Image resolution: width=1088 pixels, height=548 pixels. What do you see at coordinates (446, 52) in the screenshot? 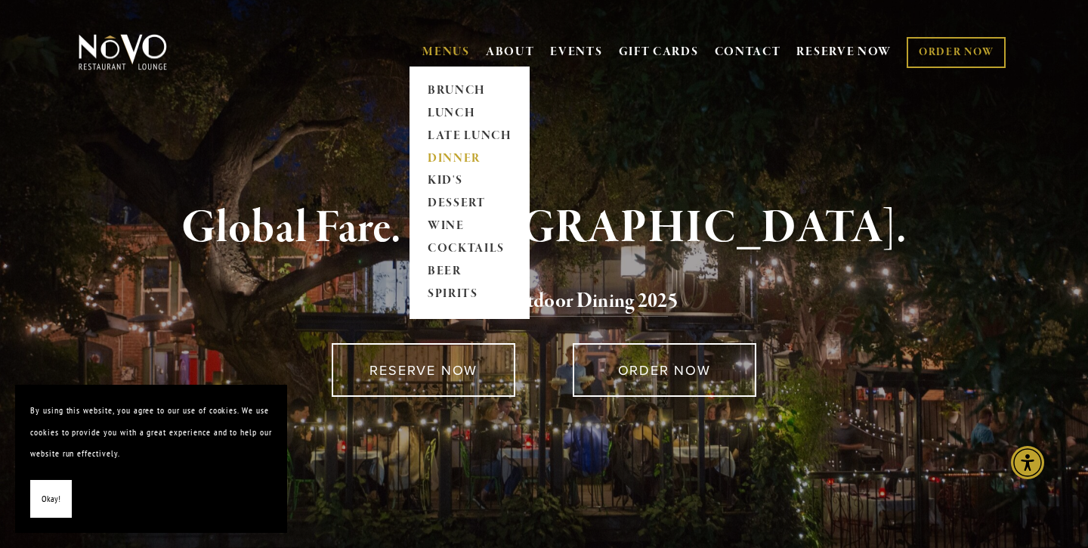
I see `a: MENUS` at bounding box center [446, 52].